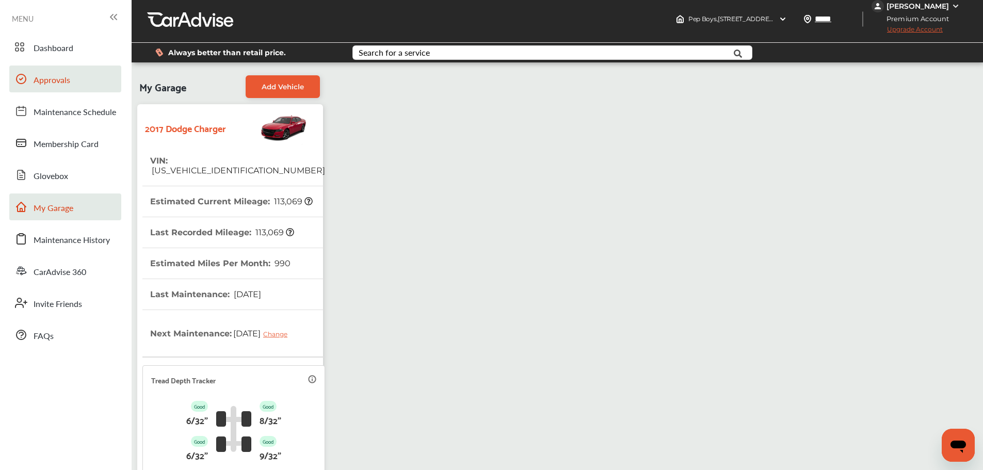  Describe the element at coordinates (65, 175) in the screenshot. I see `a: Glovebox` at that location.